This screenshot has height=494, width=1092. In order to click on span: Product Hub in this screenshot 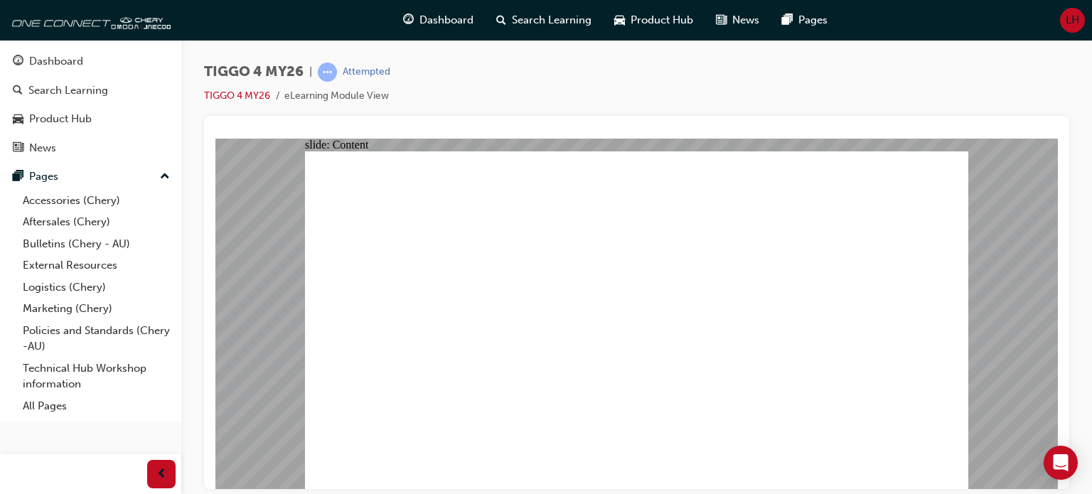, I will do `click(662, 20)`.